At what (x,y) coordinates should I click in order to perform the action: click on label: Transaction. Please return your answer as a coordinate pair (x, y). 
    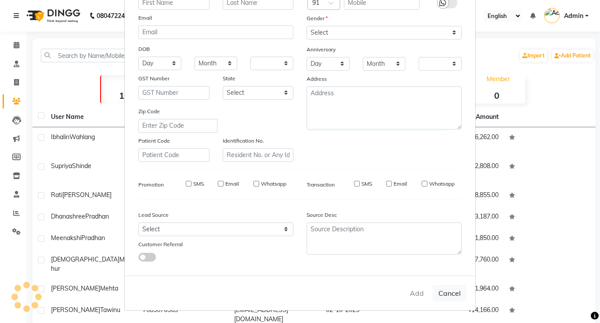
    Looking at the image, I should click on (321, 185).